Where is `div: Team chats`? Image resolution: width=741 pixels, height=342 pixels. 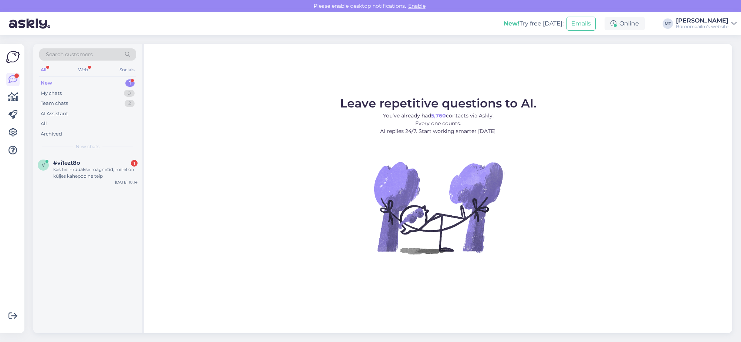
div: Team chats is located at coordinates (54, 104).